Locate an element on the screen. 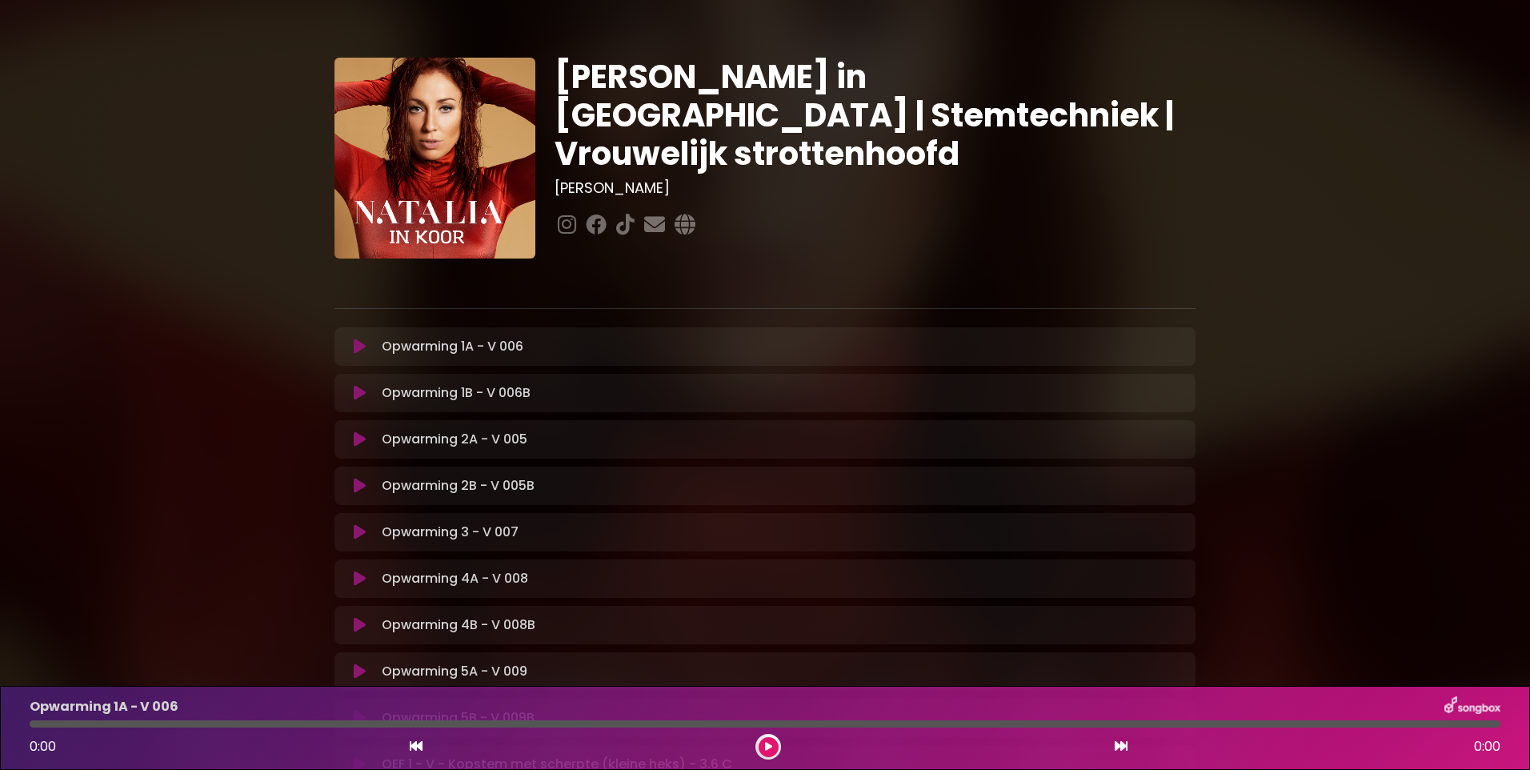  p: Opwarming 3 - V 007 is located at coordinates (450, 532).